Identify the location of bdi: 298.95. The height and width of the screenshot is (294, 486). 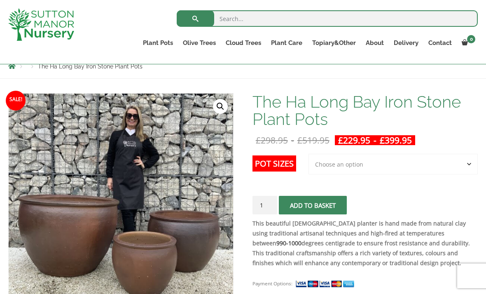
(272, 140).